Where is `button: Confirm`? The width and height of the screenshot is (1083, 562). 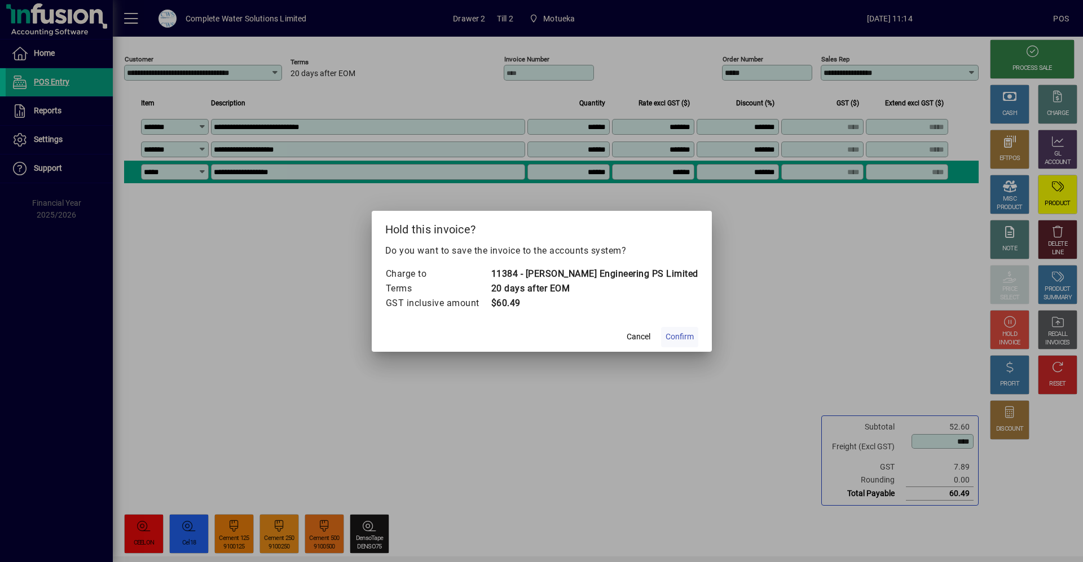
button: Confirm is located at coordinates (680, 337).